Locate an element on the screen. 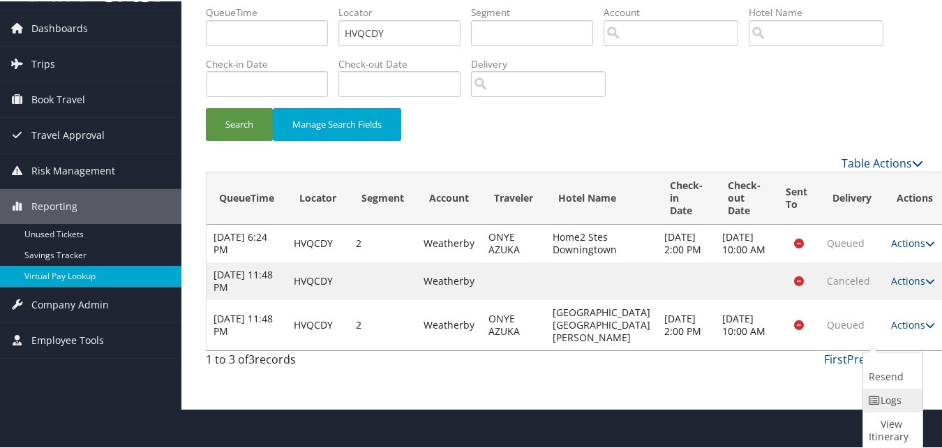 This screenshot has width=942, height=448. label: Check-in Date is located at coordinates (272, 63).